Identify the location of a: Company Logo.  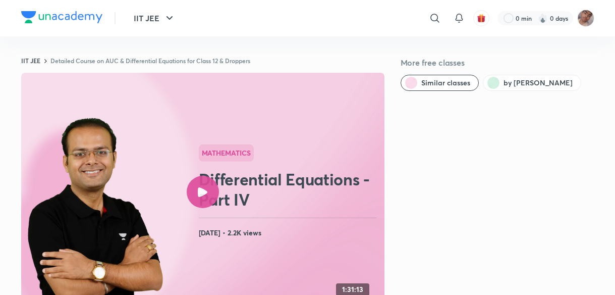
(62, 18).